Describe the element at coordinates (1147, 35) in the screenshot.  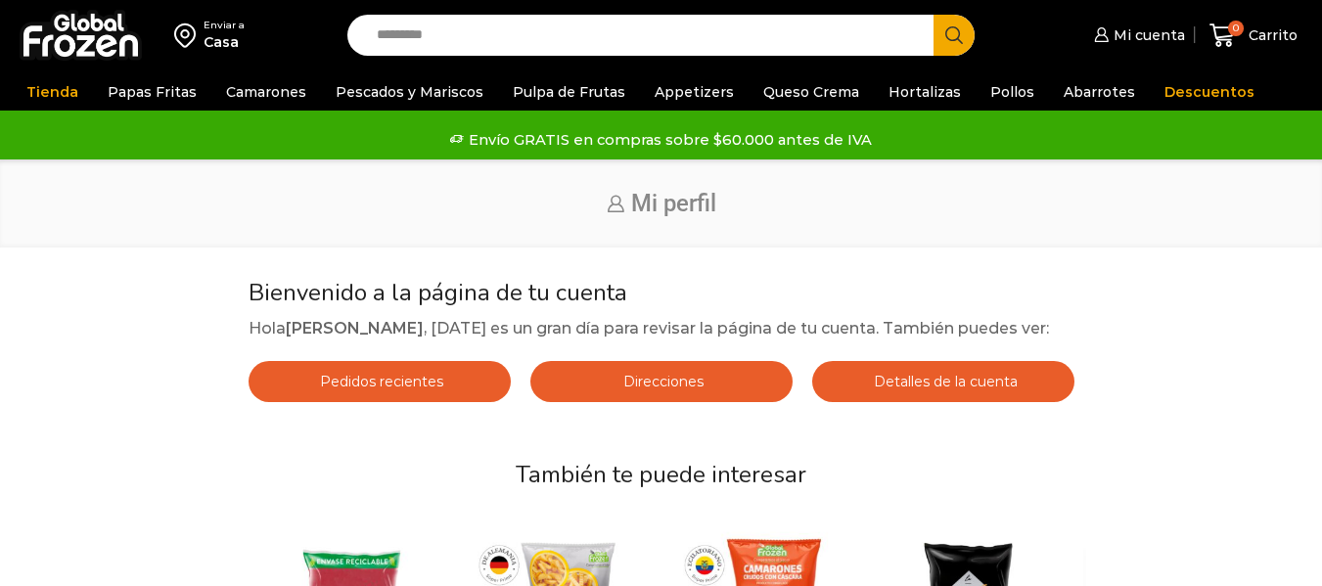
I see `span: Mi cuenta` at that location.